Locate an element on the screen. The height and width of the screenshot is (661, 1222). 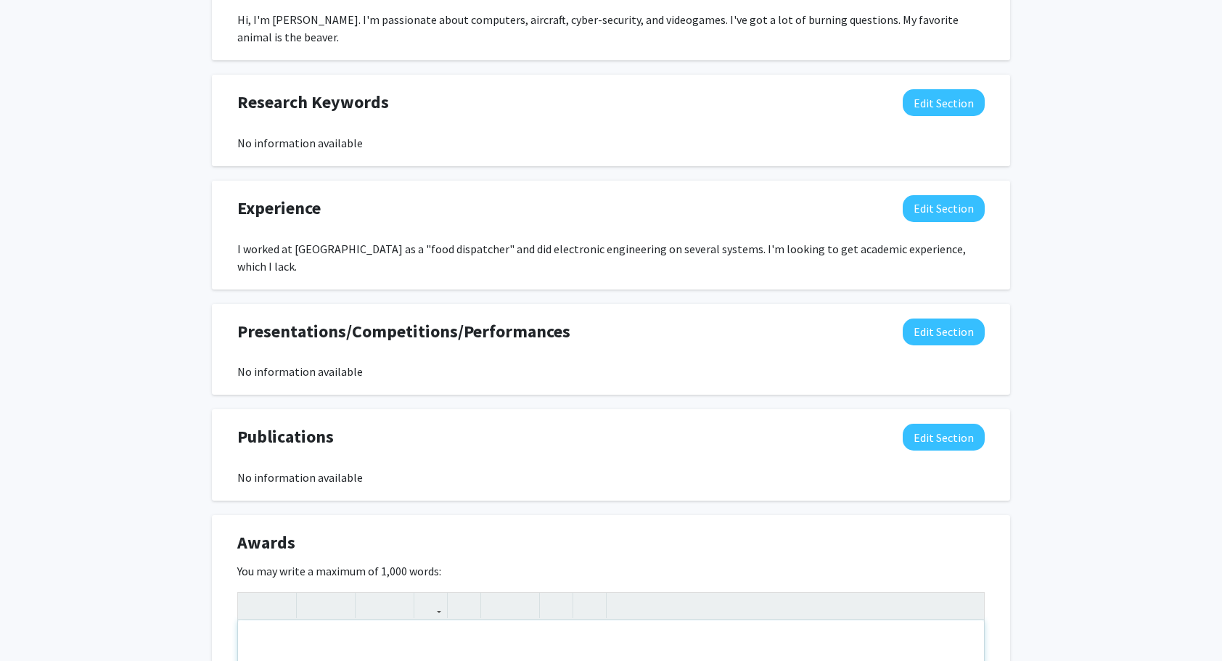
button: Edit Research Keywords is located at coordinates (943, 102).